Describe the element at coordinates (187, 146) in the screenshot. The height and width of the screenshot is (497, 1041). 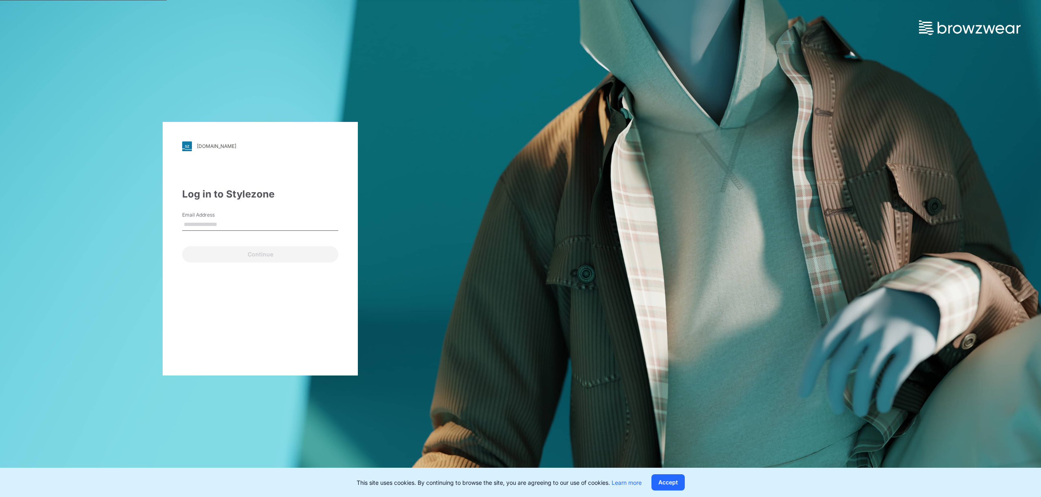
I see `img: svg+xml;base64,PHN2ZyB3aWR0aD0iMjgiIGhlaWdodD0iMjgiIHZpZXdCb3g9IjAgMCAyOCAyOCIgZmlsbD0ibm9uZSIgeG...` at that location.